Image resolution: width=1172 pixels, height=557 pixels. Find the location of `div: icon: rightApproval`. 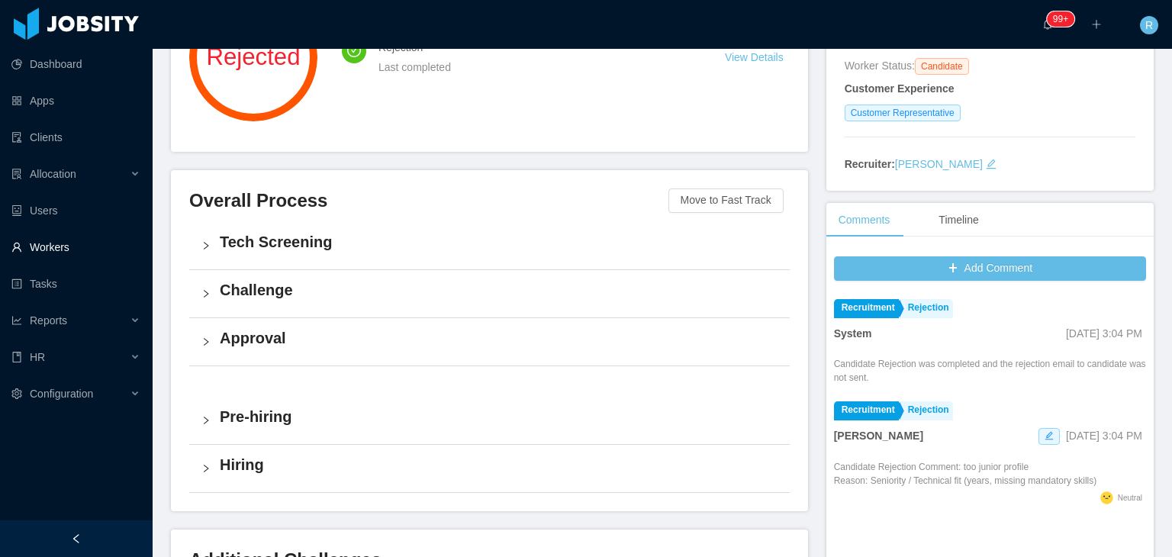

div: icon: rightApproval is located at coordinates (489, 342).